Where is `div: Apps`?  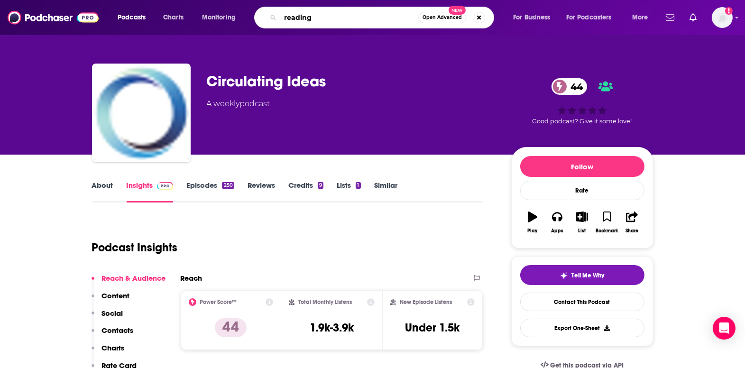 div: Apps is located at coordinates (557, 231).